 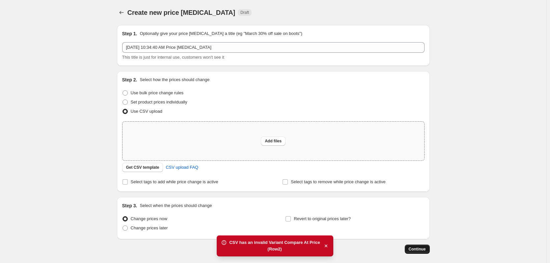 What do you see at coordinates (157, 93) in the screenshot?
I see `span: Use bulk price change rules` at bounding box center [157, 93].